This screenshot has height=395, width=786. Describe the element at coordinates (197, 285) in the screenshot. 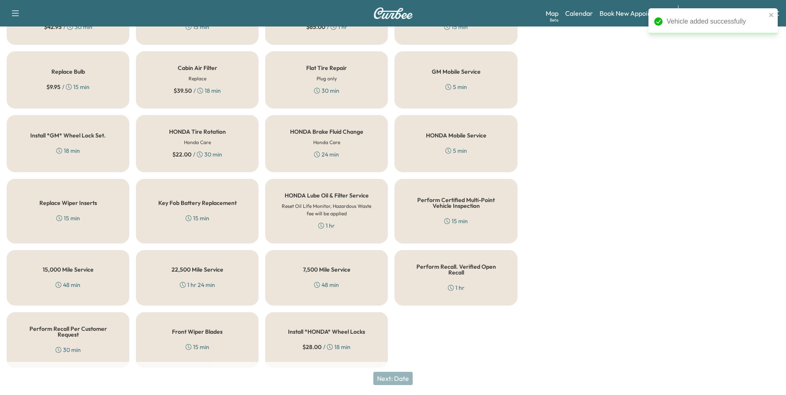

I see `div: 1 hr 24 min` at that location.